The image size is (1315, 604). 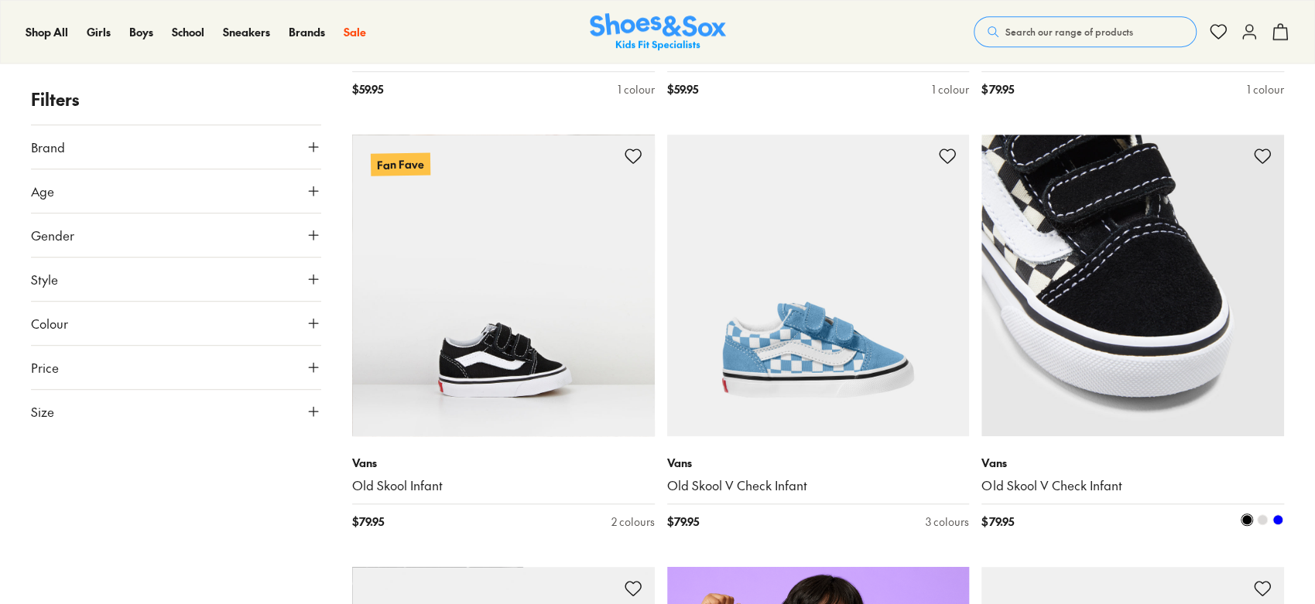 I want to click on button: Brand, so click(x=176, y=147).